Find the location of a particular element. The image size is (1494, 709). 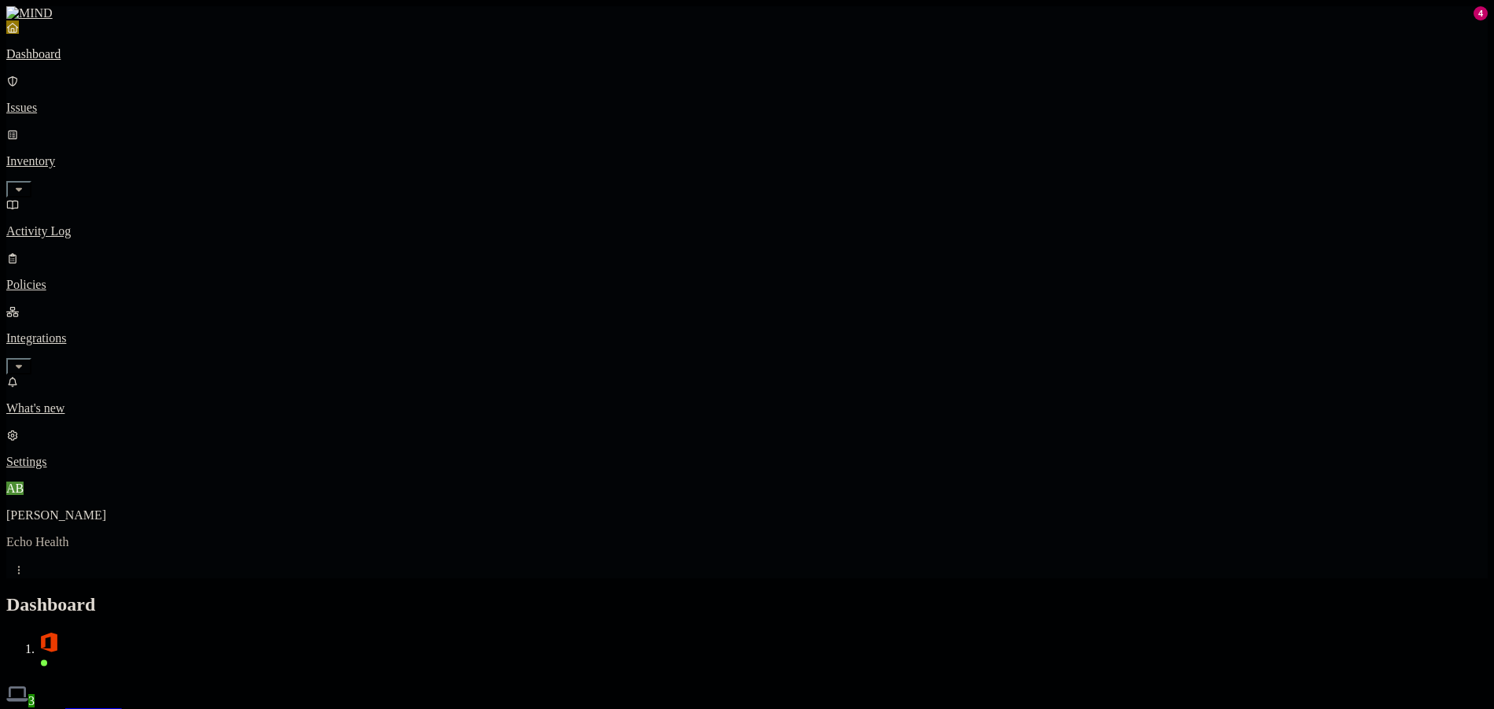

h2: Dashboard is located at coordinates (747, 604).